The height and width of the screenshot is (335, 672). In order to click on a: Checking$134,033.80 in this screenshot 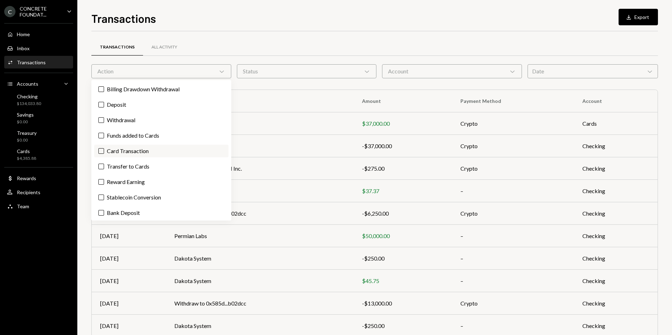, I will do `click(39, 100)`.